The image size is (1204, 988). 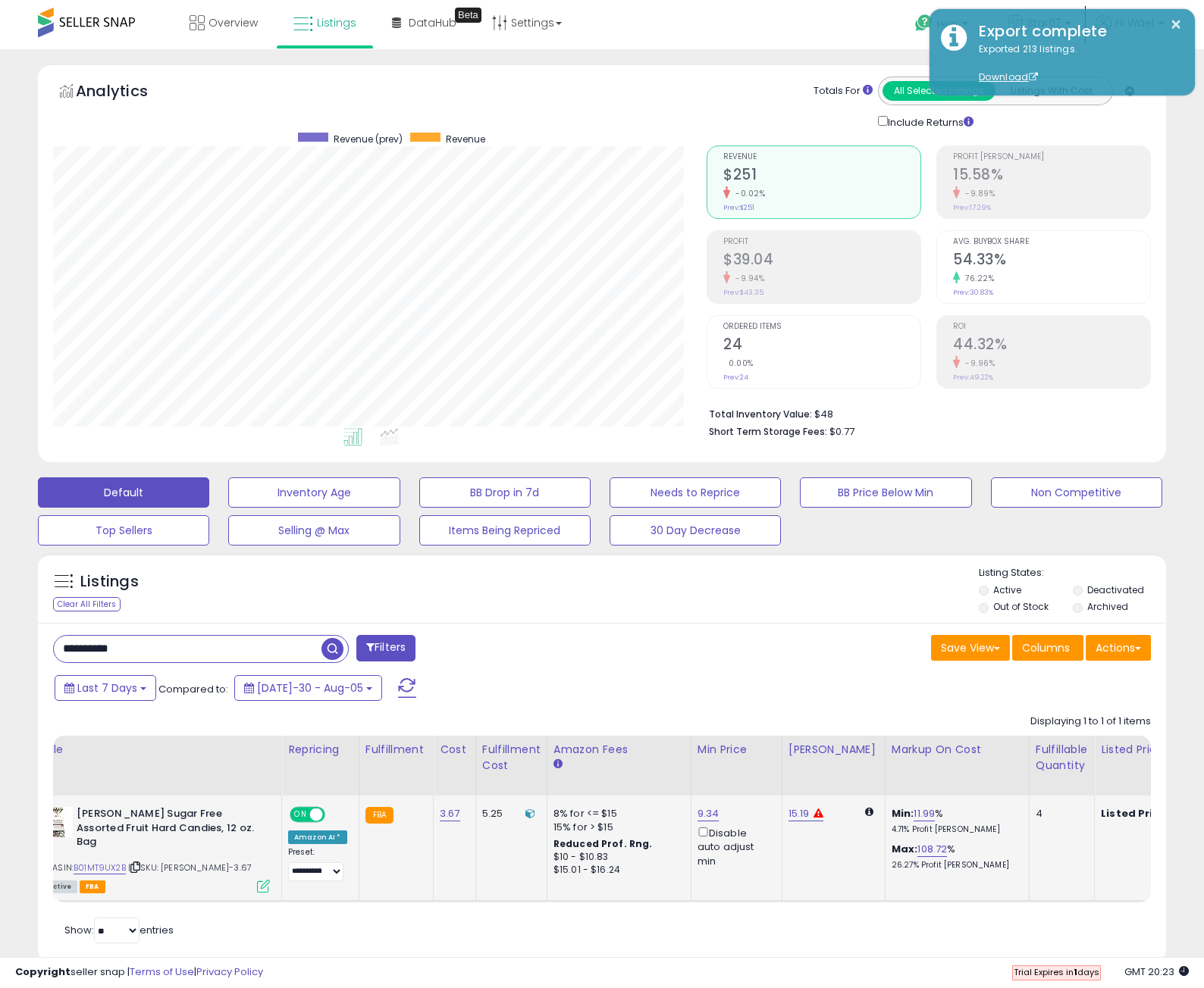 I want to click on small: Prev: 49.22%, so click(x=973, y=377).